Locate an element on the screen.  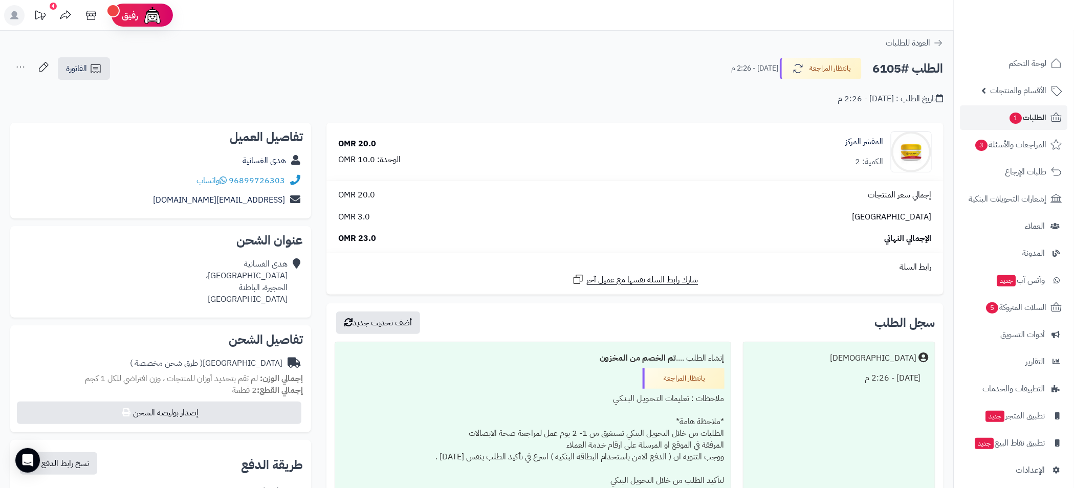
a: إشعارات التحويلات البنكية is located at coordinates (1014, 199).